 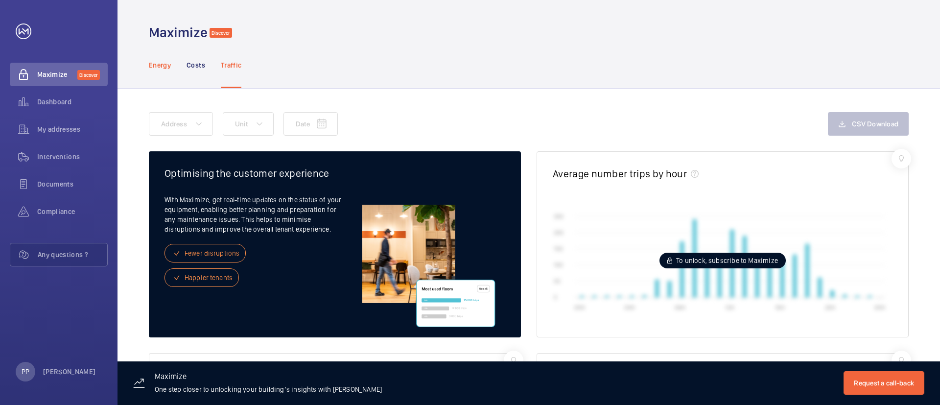 What do you see at coordinates (868, 124) in the screenshot?
I see `button: CSV Download` at bounding box center [868, 124].